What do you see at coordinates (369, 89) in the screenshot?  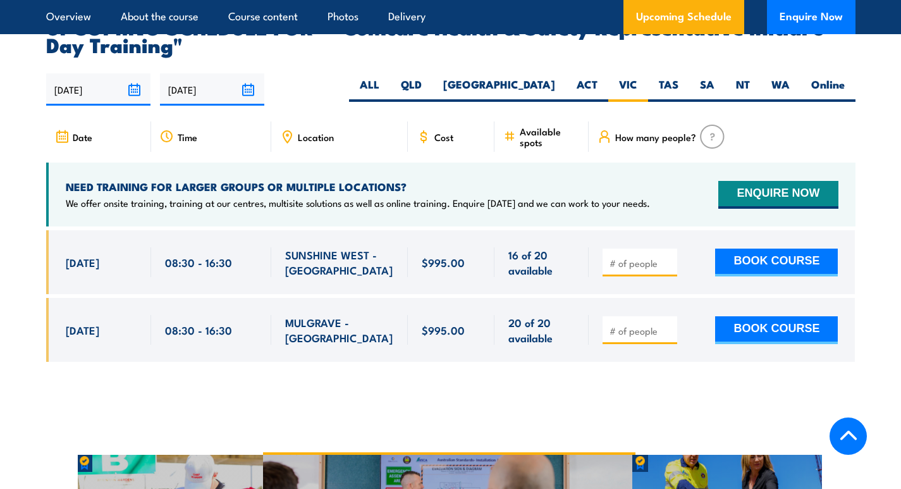 I see `label: ALL` at bounding box center [369, 89].